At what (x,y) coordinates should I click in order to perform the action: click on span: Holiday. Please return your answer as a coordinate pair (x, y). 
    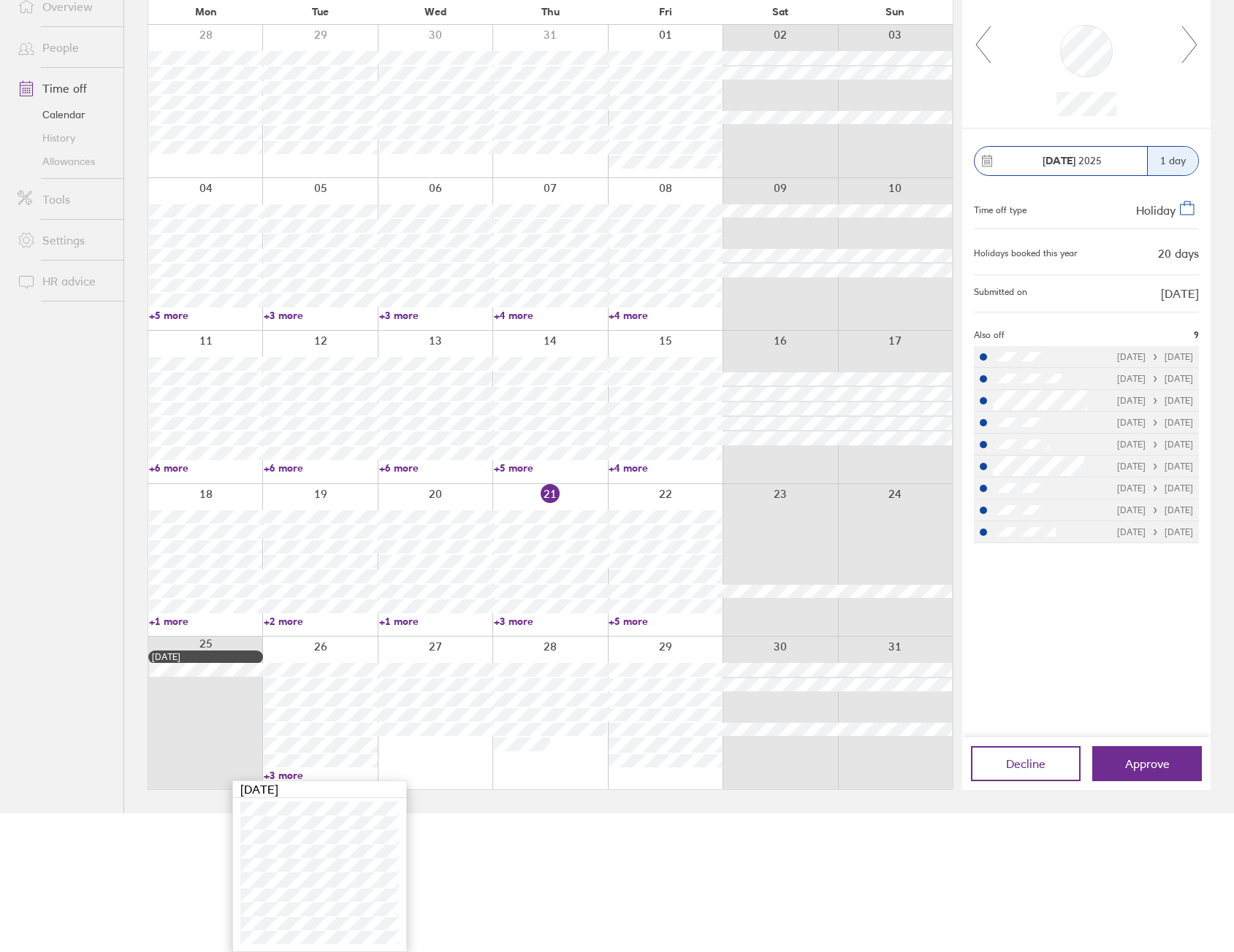
    Looking at the image, I should click on (1156, 210).